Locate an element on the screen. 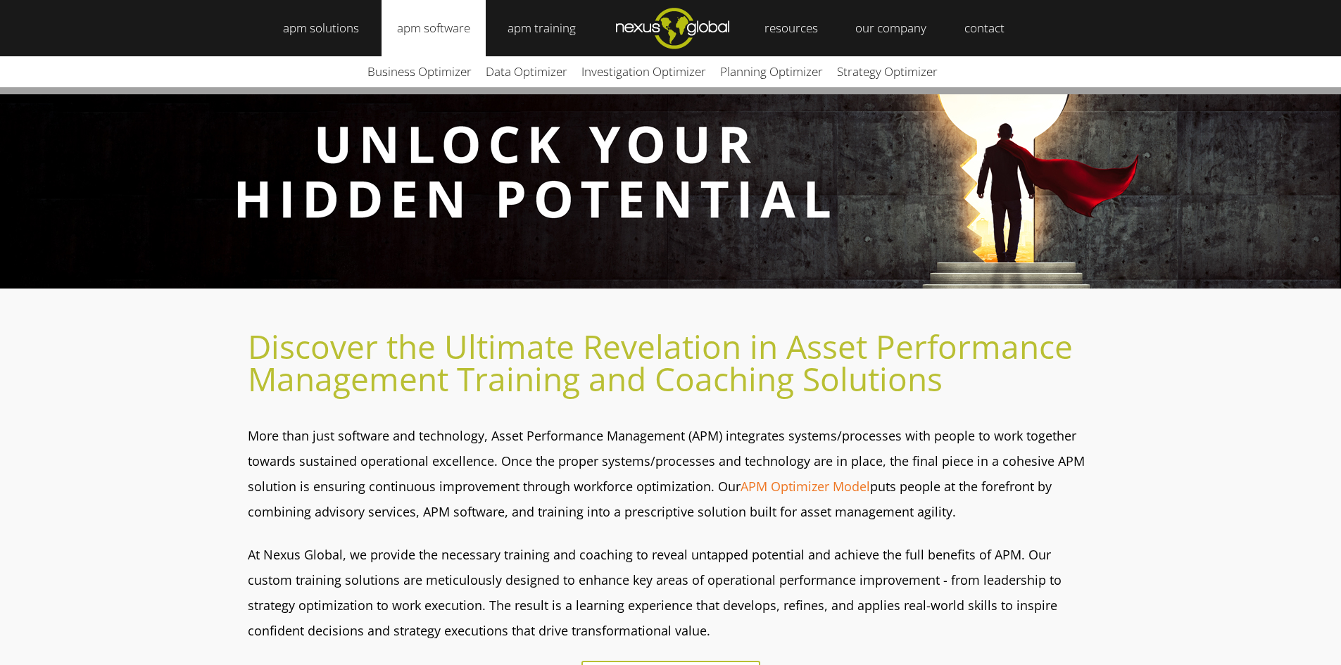 This screenshot has height=665, width=1341. a: Investigation Optimizer is located at coordinates (643, 72).